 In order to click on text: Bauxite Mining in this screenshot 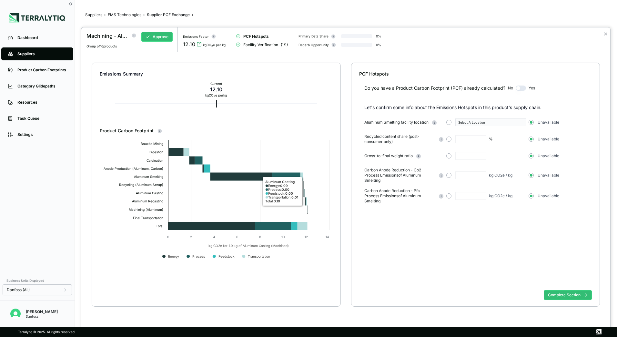, I will do `click(152, 144)`.